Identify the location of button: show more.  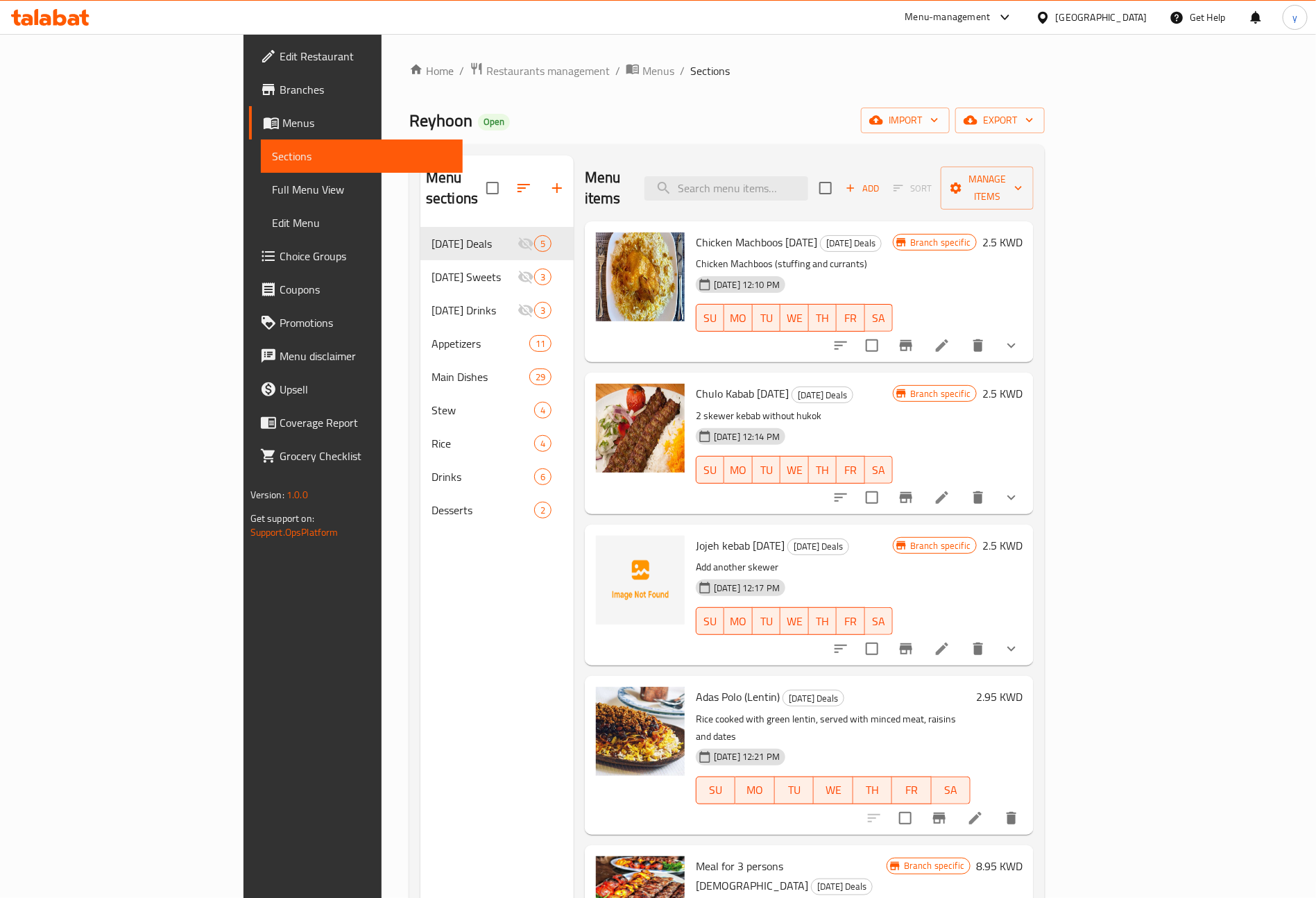
(1011, 649).